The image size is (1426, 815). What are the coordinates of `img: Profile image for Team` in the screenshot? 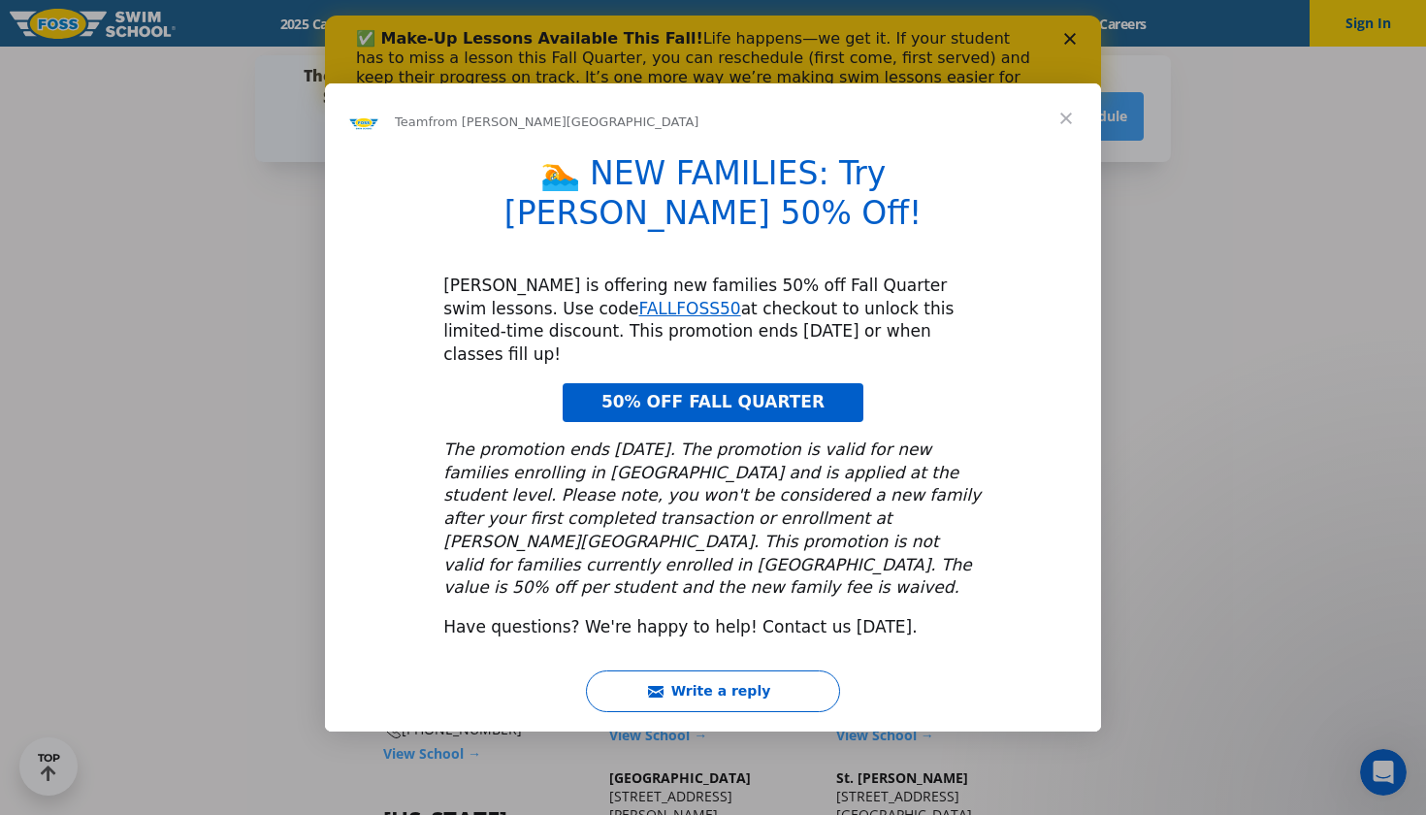 It's located at (364, 122).